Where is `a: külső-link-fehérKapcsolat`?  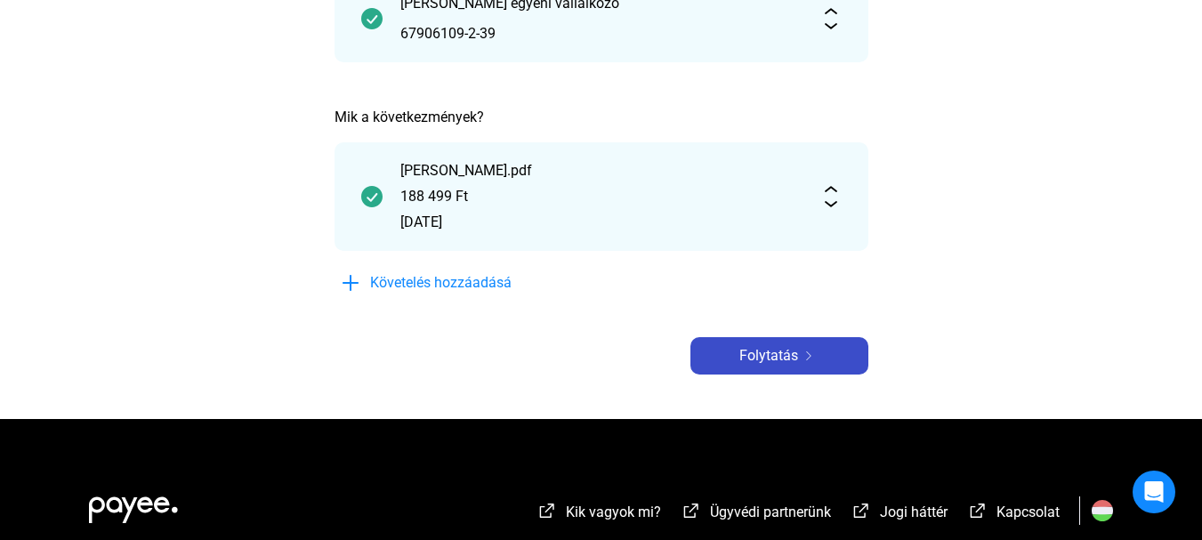
a: külső-link-fehérKapcsolat is located at coordinates (1013, 514).